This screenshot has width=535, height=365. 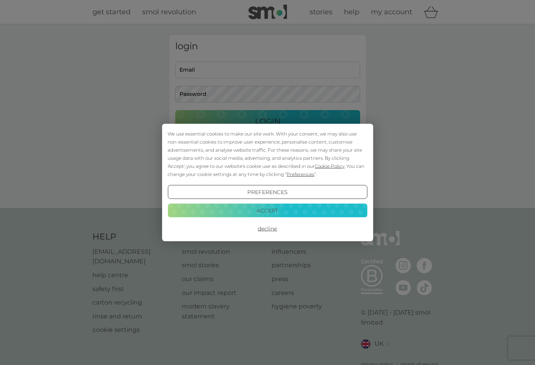 What do you see at coordinates (267, 183) in the screenshot?
I see `div: Cookie Consent Prompt` at bounding box center [267, 183].